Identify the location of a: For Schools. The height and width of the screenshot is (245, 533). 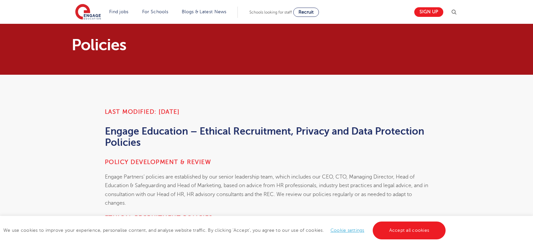
(155, 12).